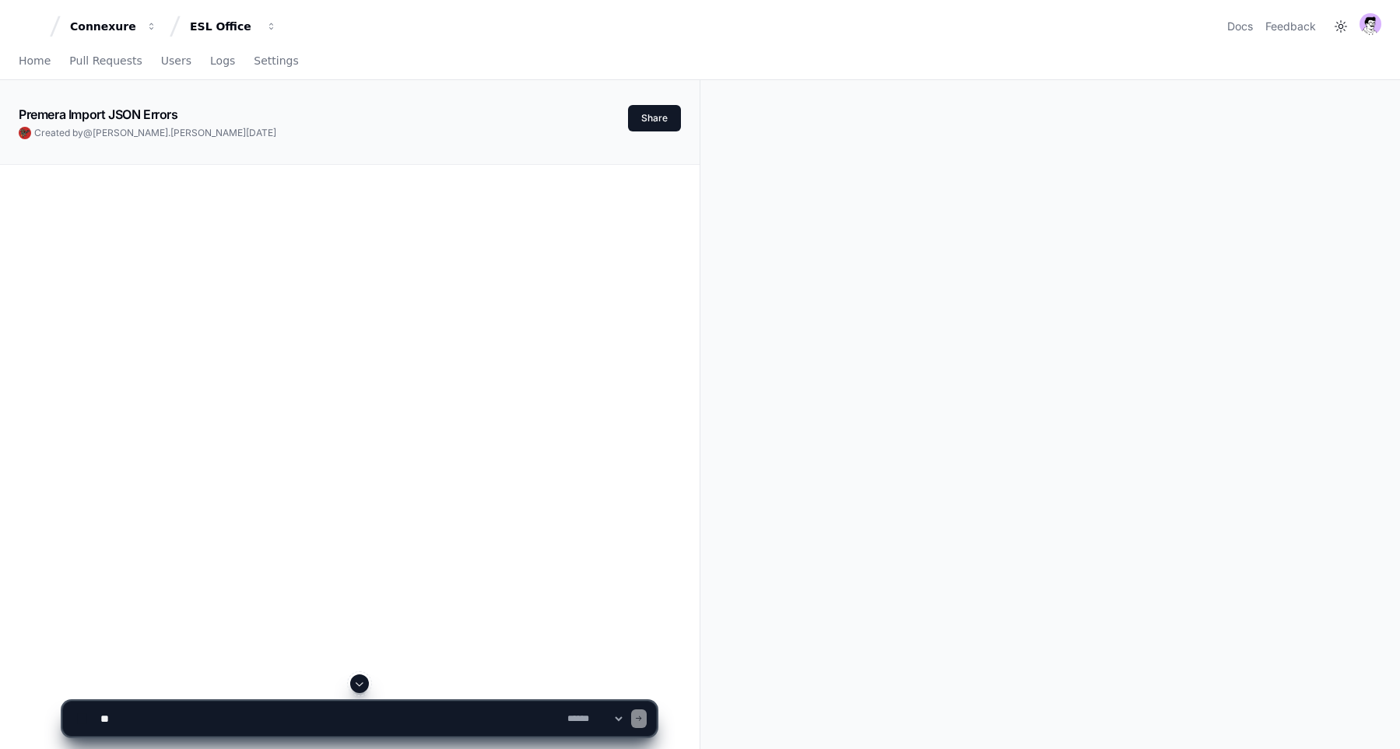 The height and width of the screenshot is (749, 1400). Describe the element at coordinates (34, 61) in the screenshot. I see `span: Home` at that location.